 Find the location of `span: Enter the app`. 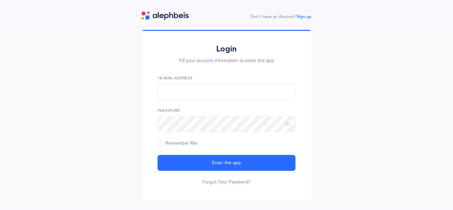

span: Enter the app is located at coordinates (227, 163).